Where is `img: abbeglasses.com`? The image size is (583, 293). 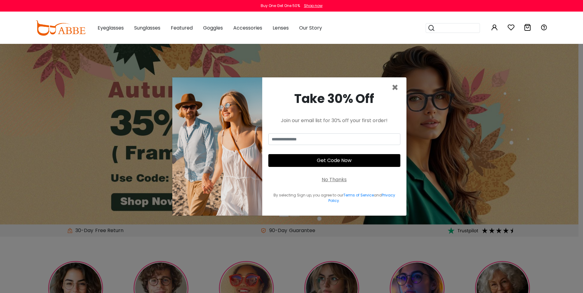 img: abbeglasses.com is located at coordinates (60, 28).